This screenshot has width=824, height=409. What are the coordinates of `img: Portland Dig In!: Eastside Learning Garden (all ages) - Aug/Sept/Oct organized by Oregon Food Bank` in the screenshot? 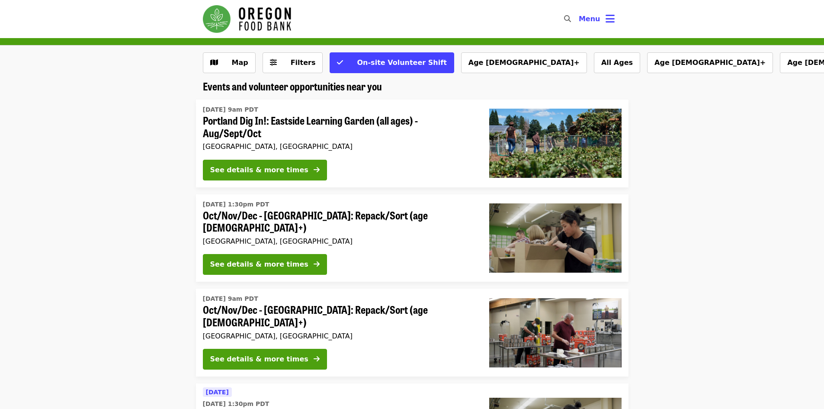 It's located at (555, 143).